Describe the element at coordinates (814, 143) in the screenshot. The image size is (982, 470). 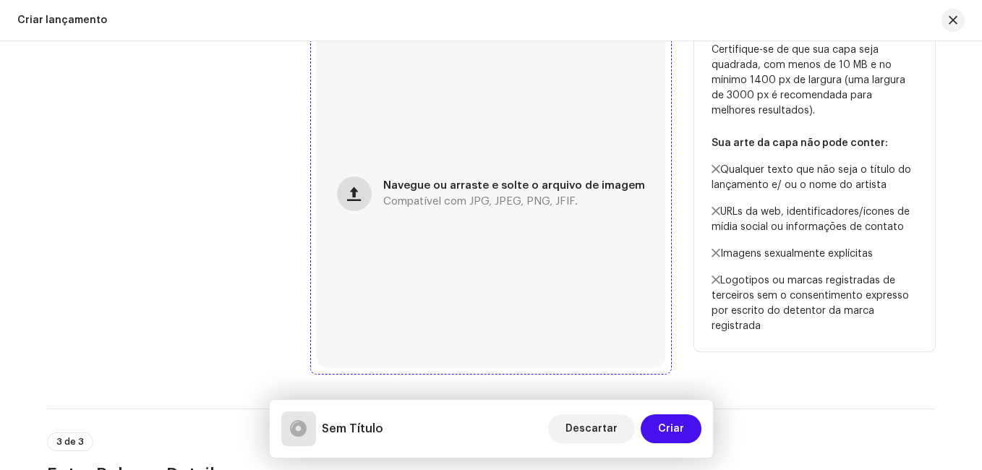
I see `p: Sua arte da capa não pode conter:` at that location.